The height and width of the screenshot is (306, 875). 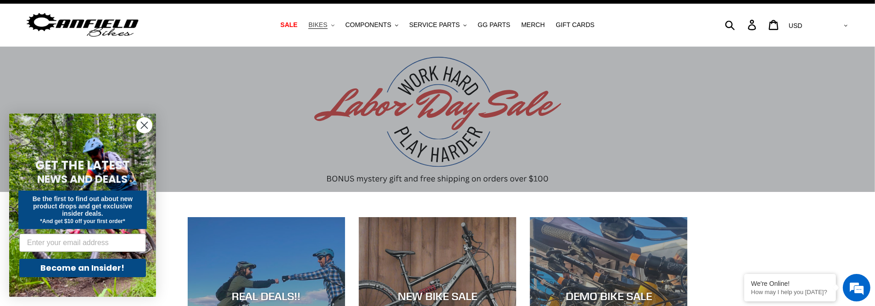 What do you see at coordinates (437, 296) in the screenshot?
I see `div: NEW BIKE SALE` at bounding box center [437, 296].